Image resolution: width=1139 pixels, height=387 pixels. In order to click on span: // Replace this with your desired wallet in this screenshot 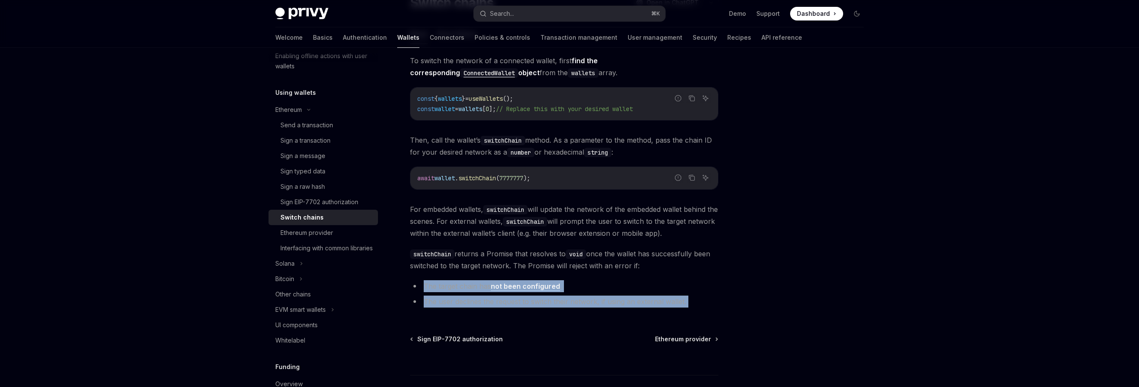, I will do `click(565, 109)`.